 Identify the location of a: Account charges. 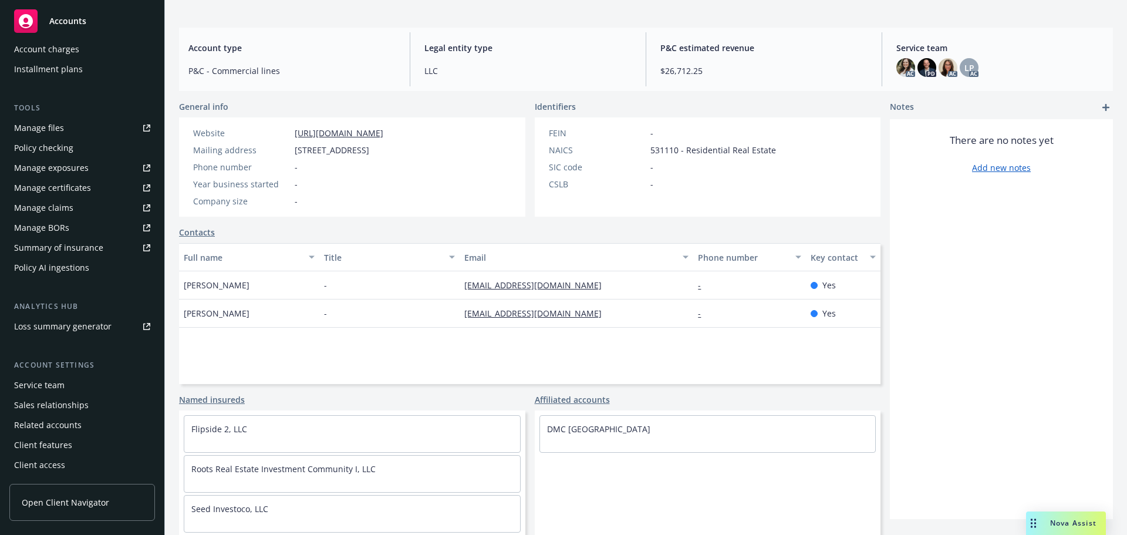
(82, 49).